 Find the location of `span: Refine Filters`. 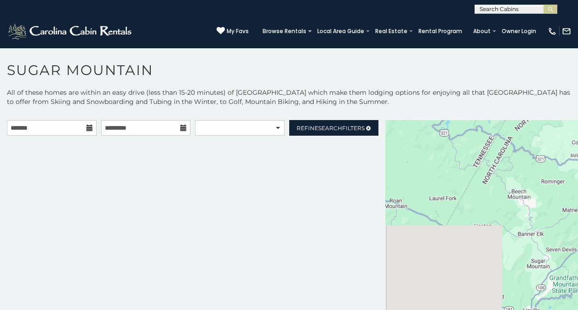

span: Refine Filters is located at coordinates (330, 128).